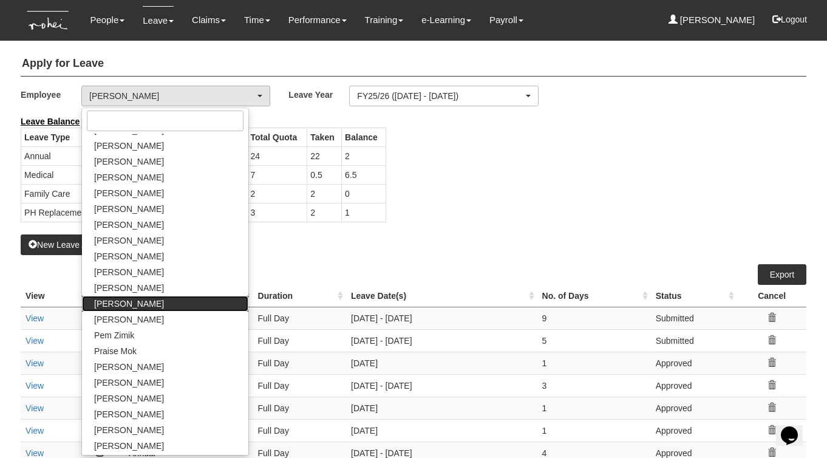 The width and height of the screenshot is (827, 458). What do you see at coordinates (76, 245) in the screenshot?
I see `button: New Leave Application` at bounding box center [76, 245].